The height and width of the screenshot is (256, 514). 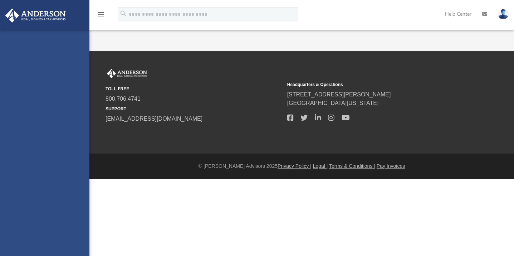 What do you see at coordinates (375, 85) in the screenshot?
I see `small: Headquarters & Operations` at bounding box center [375, 85].